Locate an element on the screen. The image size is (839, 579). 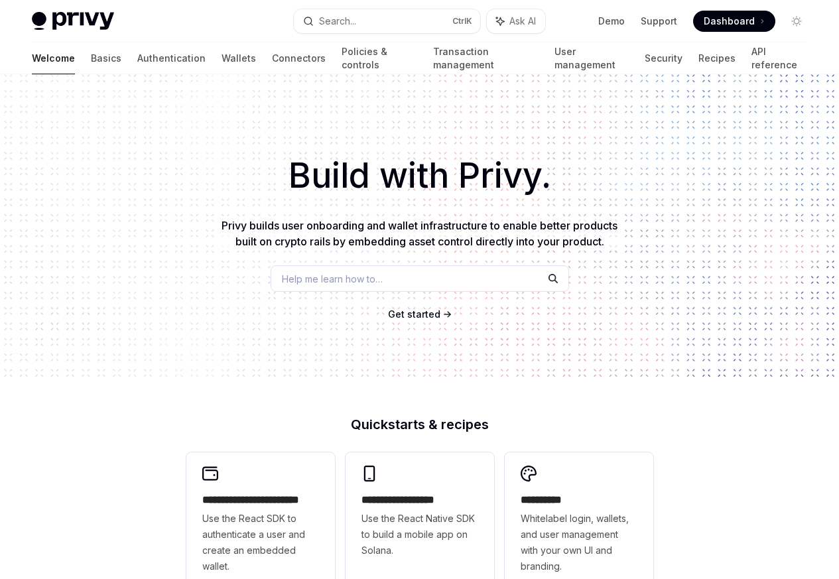
a: Basics is located at coordinates (106, 58).